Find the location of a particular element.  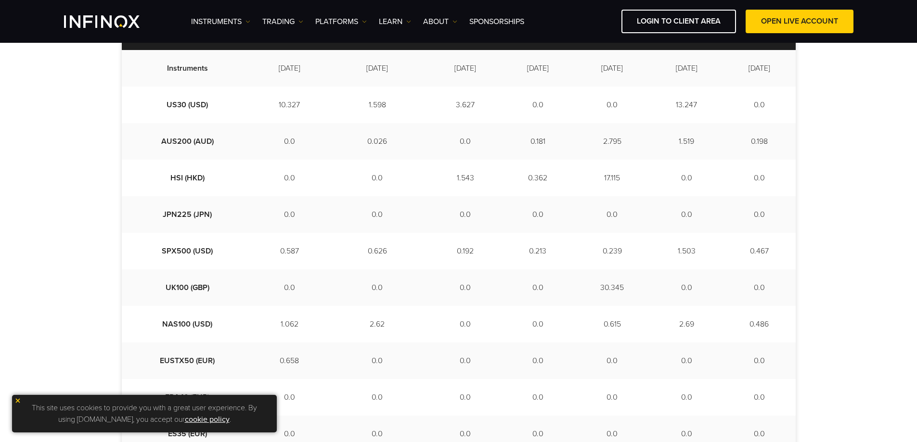

td: 0.486 is located at coordinates (759, 324).